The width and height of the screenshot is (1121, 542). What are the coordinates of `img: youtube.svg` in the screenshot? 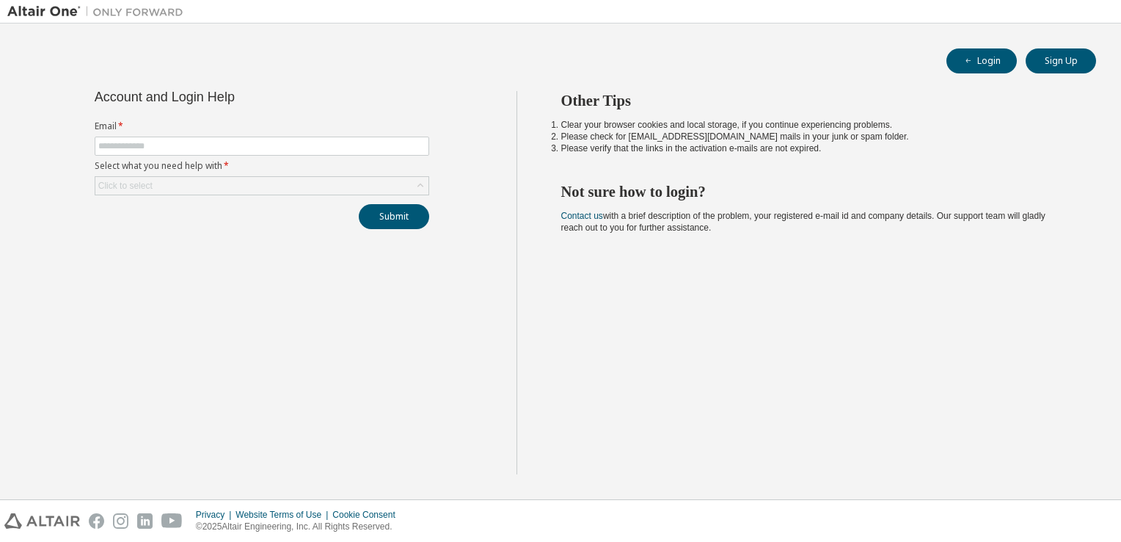 It's located at (172, 520).